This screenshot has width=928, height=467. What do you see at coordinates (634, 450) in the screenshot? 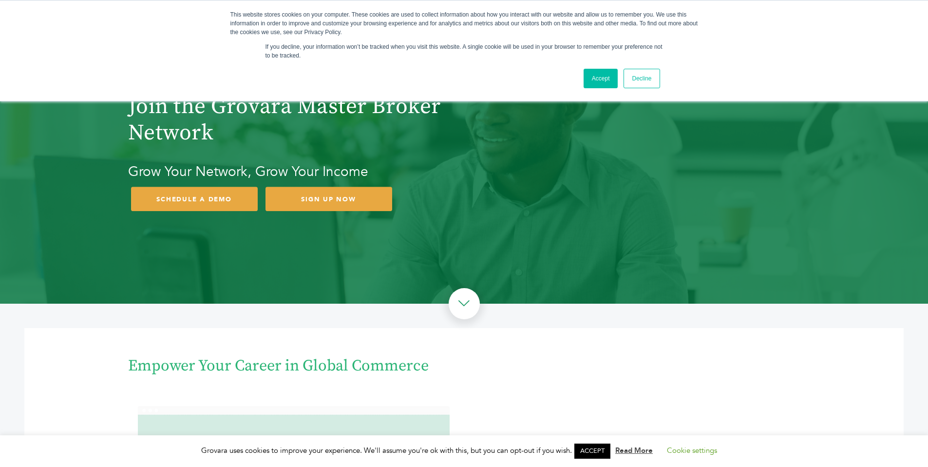
I see `a: Read More` at bounding box center [634, 450].